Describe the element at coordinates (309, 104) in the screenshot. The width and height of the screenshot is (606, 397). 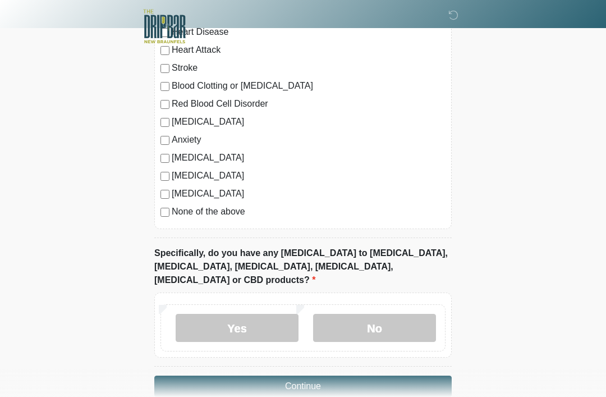
I see `label: Red Blood Cell Disorder` at that location.